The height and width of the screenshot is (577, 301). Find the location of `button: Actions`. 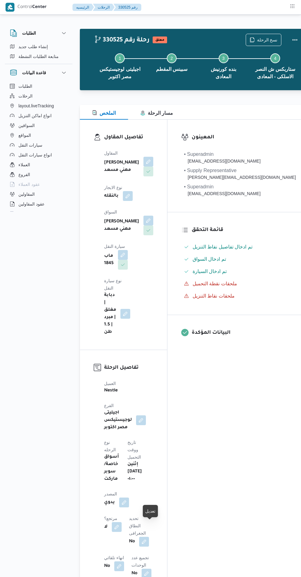

button: Actions is located at coordinates (295, 40).